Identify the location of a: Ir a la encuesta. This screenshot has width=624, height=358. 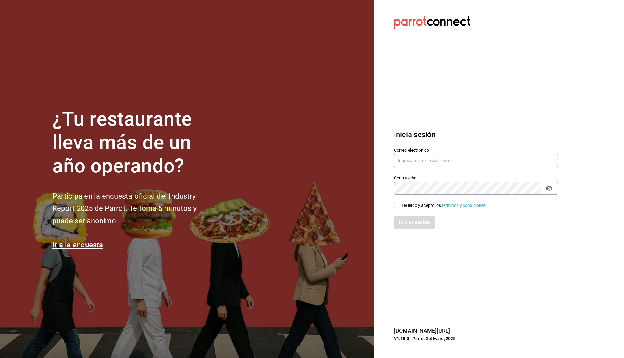
(78, 245).